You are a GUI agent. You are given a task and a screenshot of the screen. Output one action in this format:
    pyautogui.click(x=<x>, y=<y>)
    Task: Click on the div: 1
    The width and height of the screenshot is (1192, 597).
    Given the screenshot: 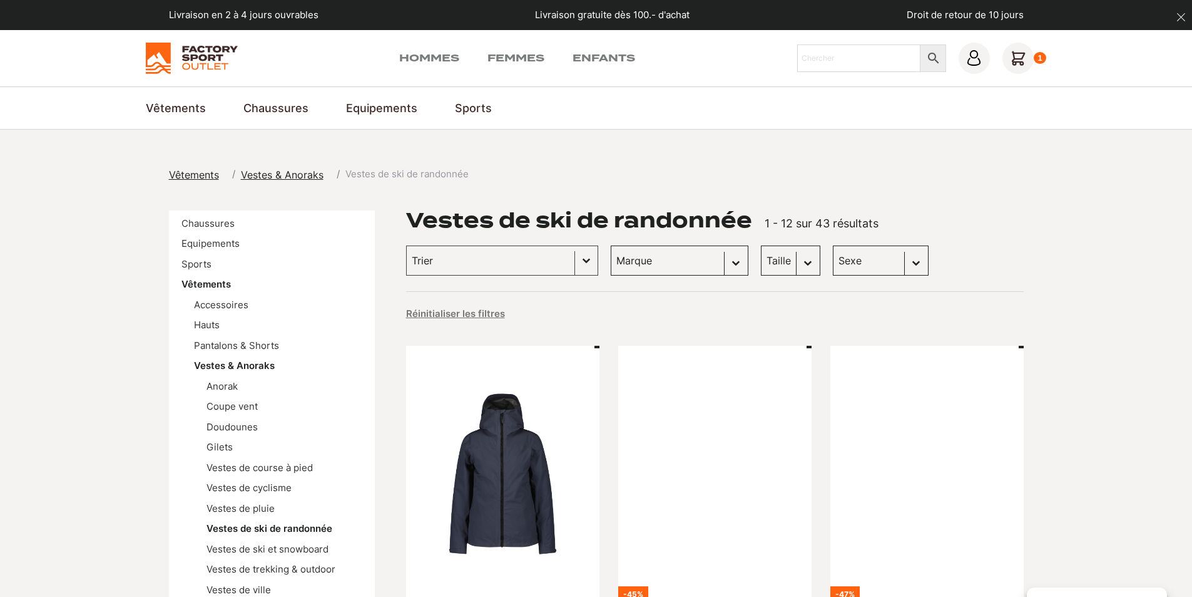 What is the action you would take?
    pyautogui.click(x=1040, y=58)
    